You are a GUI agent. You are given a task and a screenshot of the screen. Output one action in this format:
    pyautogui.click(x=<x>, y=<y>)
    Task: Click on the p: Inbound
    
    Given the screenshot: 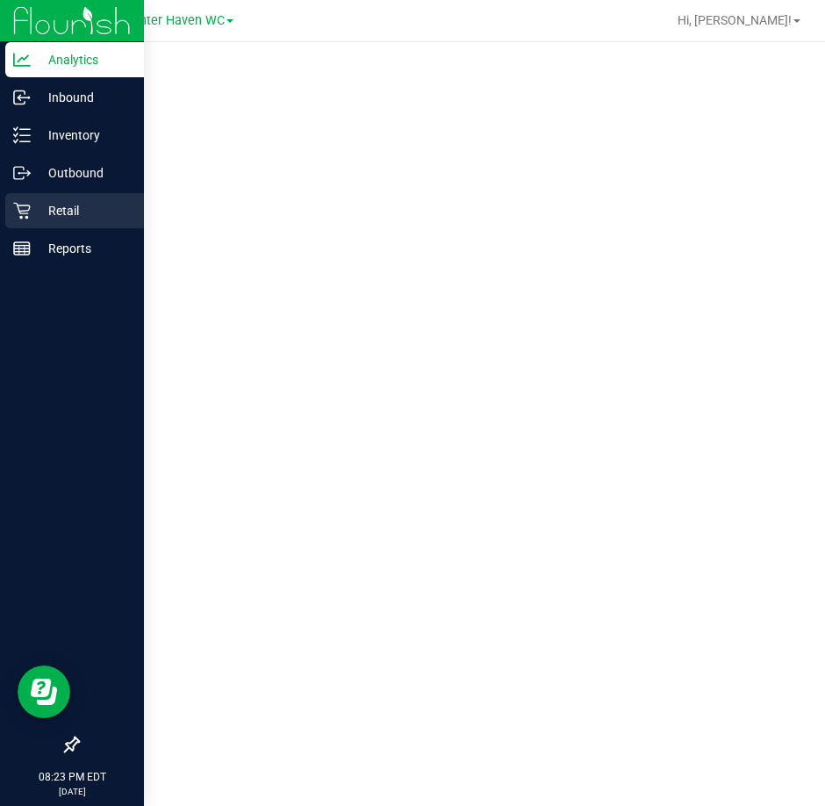 What is the action you would take?
    pyautogui.click(x=83, y=97)
    